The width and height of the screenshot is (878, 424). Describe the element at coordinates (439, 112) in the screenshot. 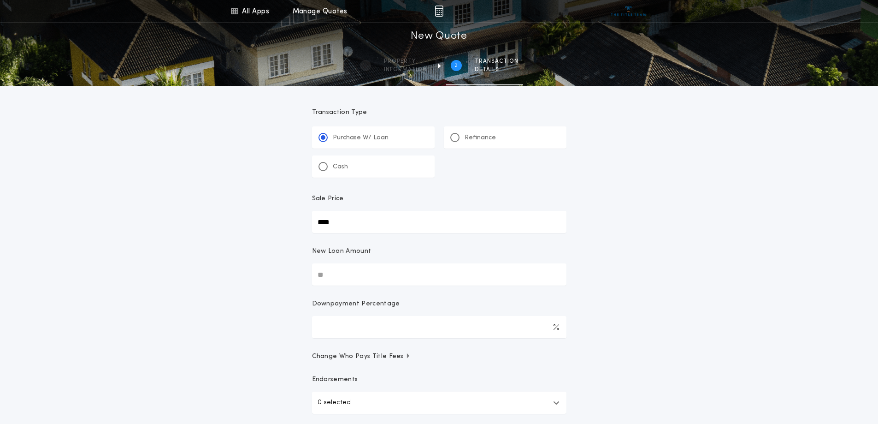

I see `p: Transaction Type` at that location.